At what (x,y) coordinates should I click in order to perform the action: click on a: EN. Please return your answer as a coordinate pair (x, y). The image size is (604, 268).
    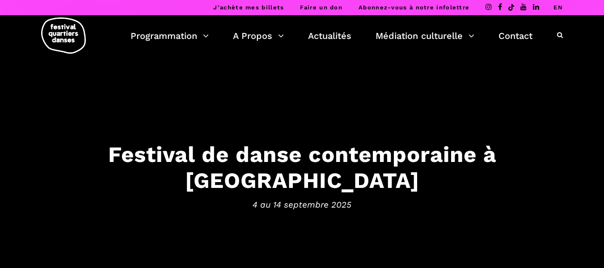
    Looking at the image, I should click on (558, 7).